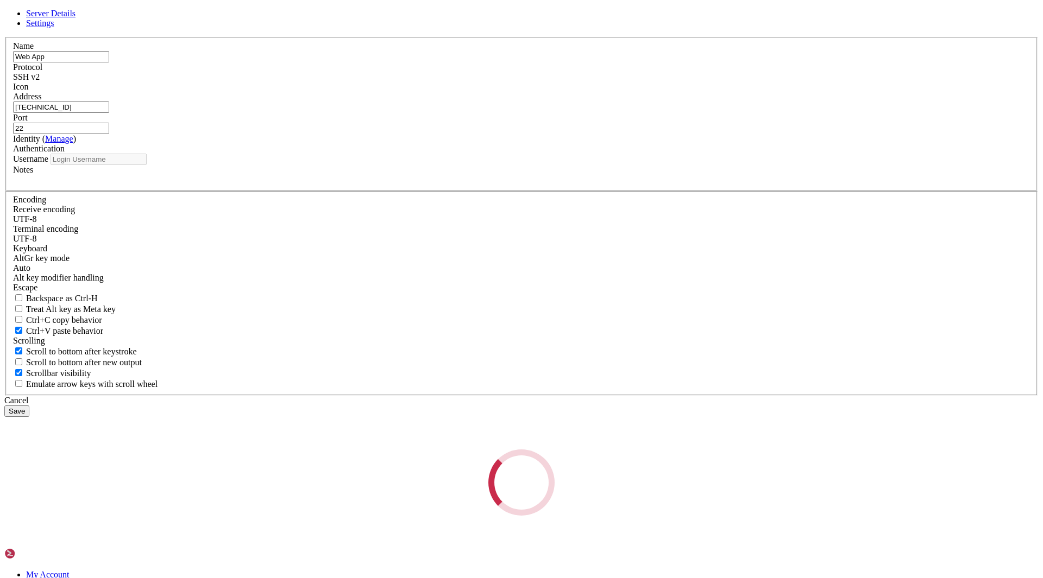 Image resolution: width=1043 pixels, height=578 pixels. What do you see at coordinates (98, 159) in the screenshot?
I see `input: Login Username` at bounding box center [98, 159].